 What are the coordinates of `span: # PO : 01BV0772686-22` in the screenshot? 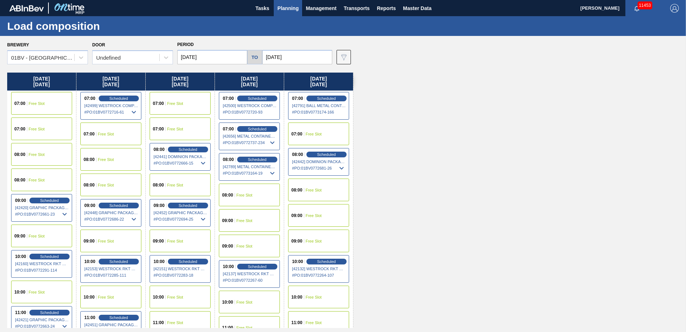 It's located at (111, 219).